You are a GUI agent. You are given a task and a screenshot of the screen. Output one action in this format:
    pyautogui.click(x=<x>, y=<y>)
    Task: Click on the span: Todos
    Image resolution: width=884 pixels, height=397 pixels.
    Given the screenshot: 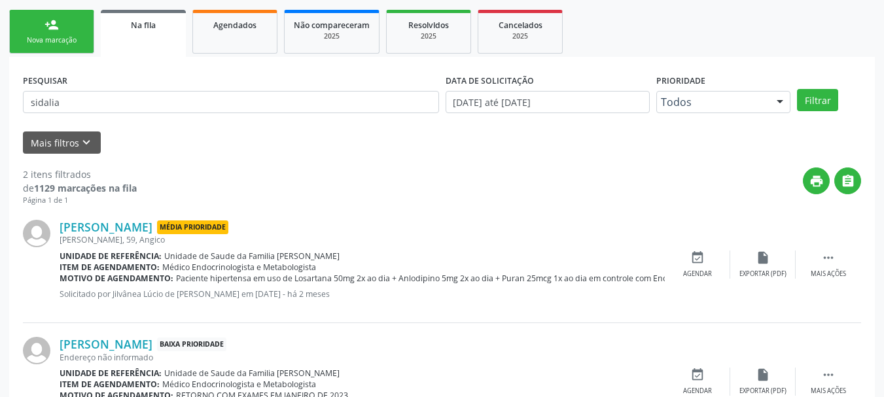 What is the action you would take?
    pyautogui.click(x=712, y=102)
    